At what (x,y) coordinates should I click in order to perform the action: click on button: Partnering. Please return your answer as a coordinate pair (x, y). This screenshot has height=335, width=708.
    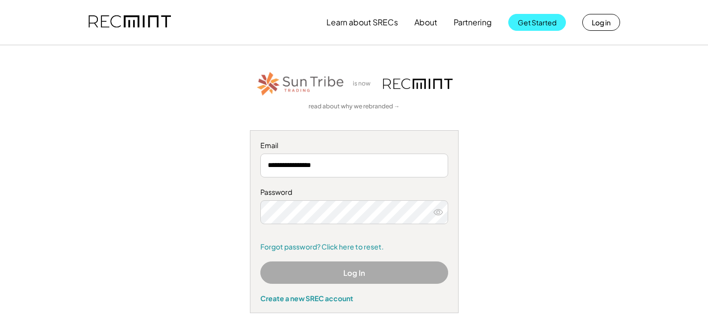
    Looking at the image, I should click on (472, 22).